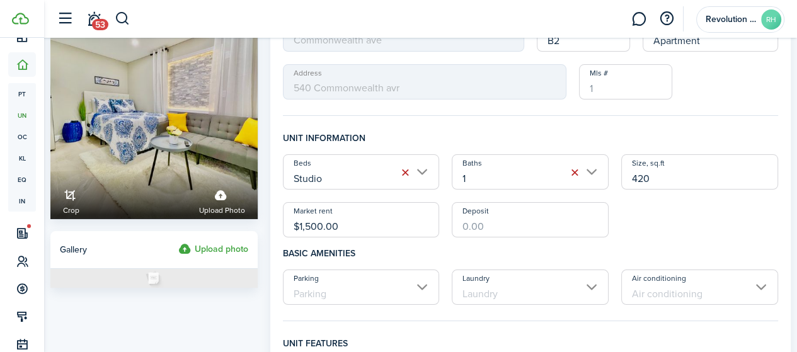 This screenshot has height=352, width=797. What do you see at coordinates (22, 94) in the screenshot?
I see `span: pt` at bounding box center [22, 94].